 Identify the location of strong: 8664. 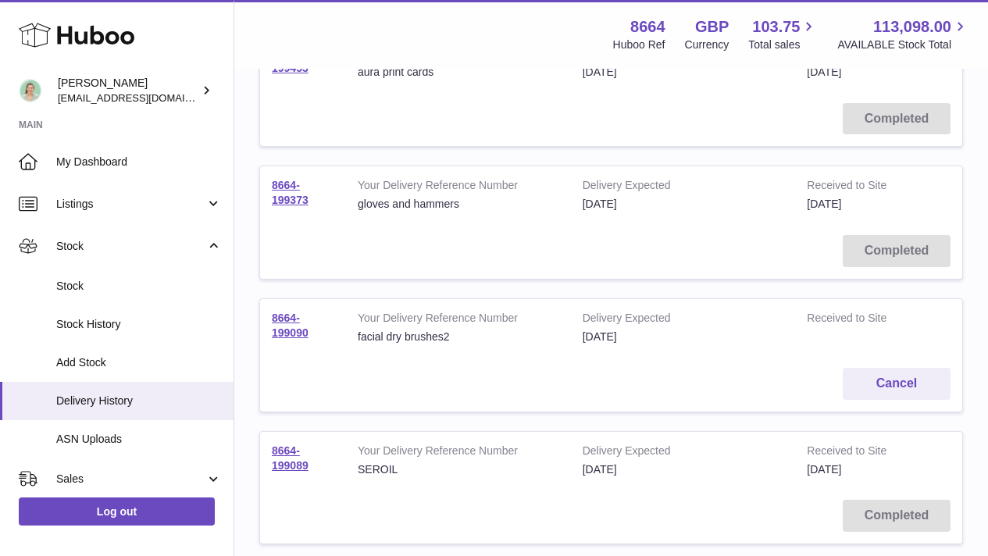
(648, 27).